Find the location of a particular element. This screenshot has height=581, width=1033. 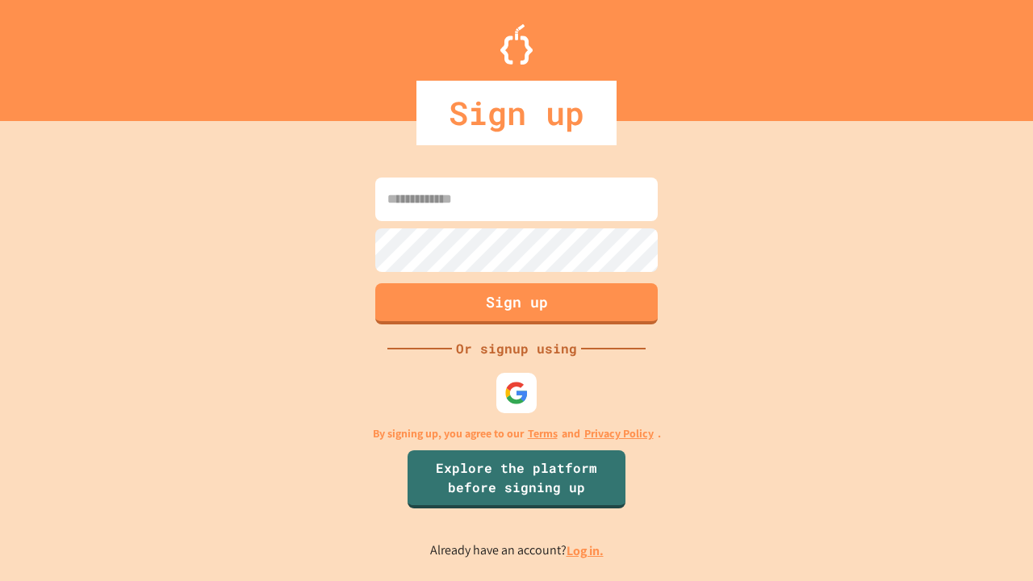

img: Logo.svg is located at coordinates (517, 44).